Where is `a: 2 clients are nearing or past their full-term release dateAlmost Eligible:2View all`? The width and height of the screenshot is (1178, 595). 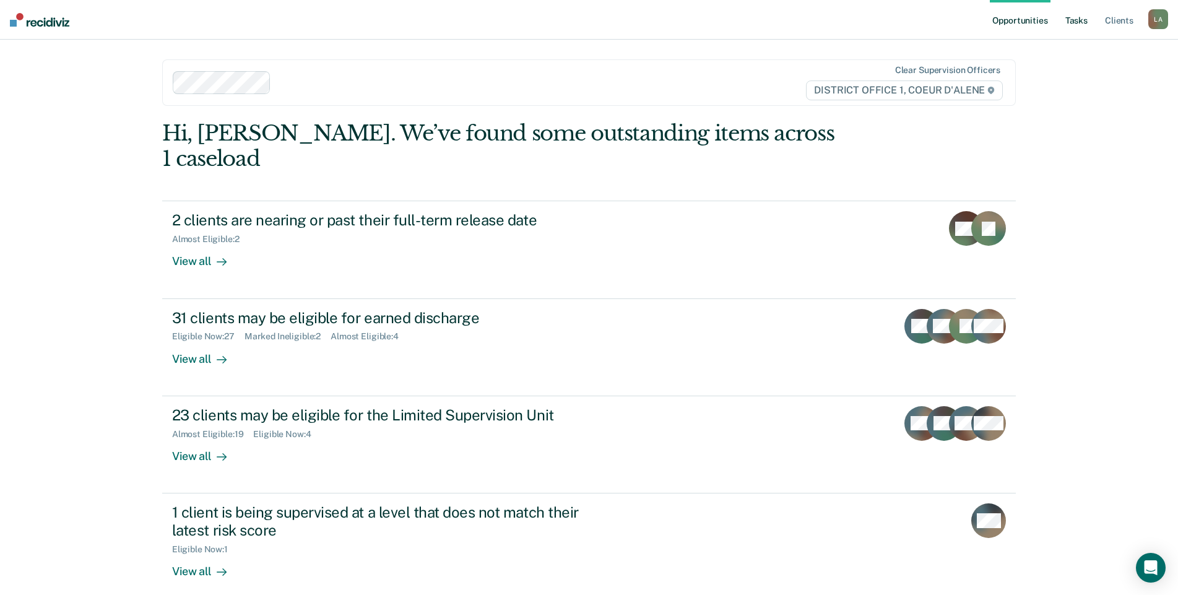 a: 2 clients are nearing or past their full-term release dateAlmost Eligible:2View all is located at coordinates (589, 250).